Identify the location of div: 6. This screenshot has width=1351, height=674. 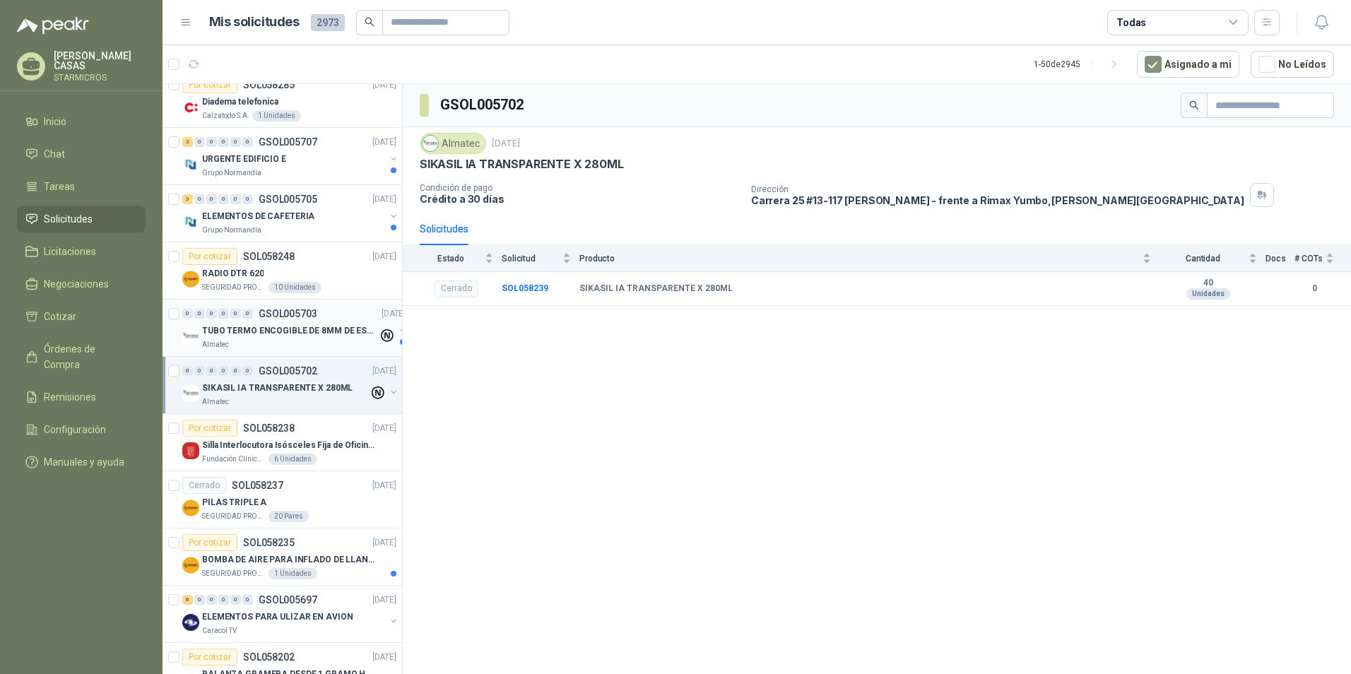
(187, 600).